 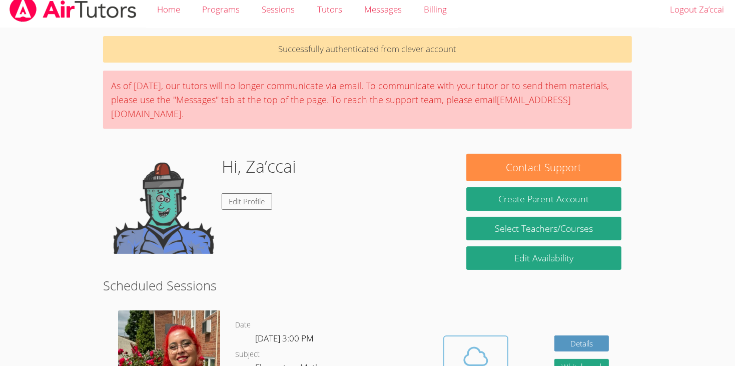 What do you see at coordinates (368, 49) in the screenshot?
I see `p: Successfully authenticated from clever account` at bounding box center [368, 49].